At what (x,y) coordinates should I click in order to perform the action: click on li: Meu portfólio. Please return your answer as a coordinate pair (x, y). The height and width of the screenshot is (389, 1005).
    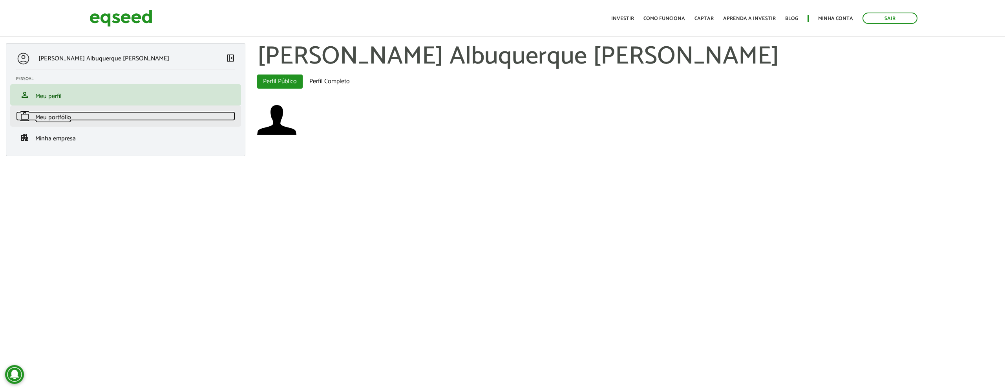
    Looking at the image, I should click on (126, 116).